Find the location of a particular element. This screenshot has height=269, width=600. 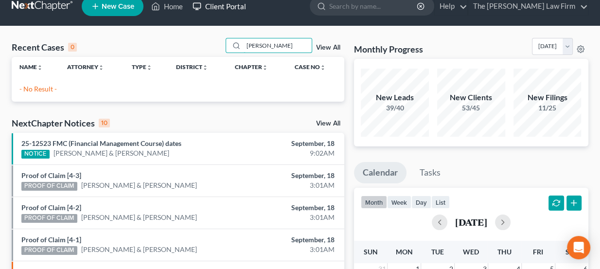

span: New Case is located at coordinates (118, 6).